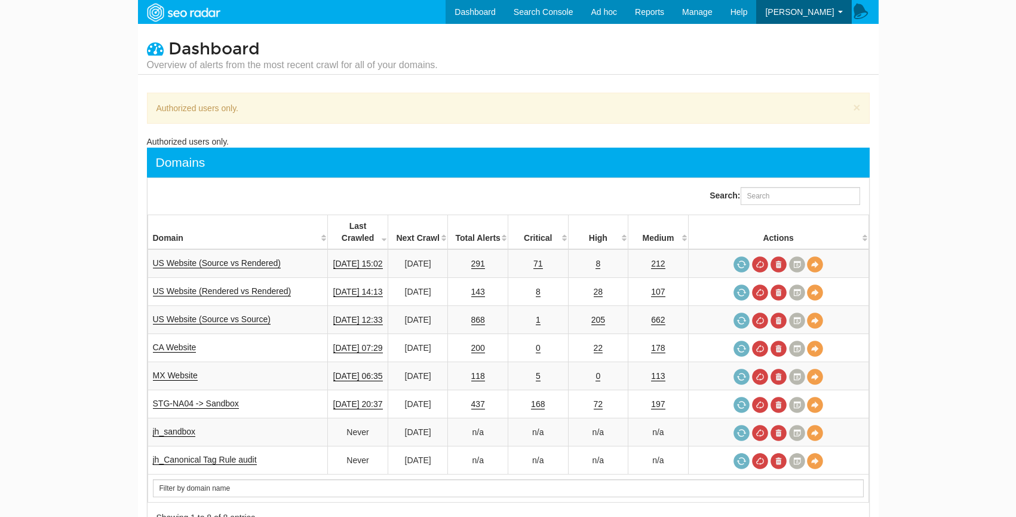  Describe the element at coordinates (598, 320) in the screenshot. I see `a: 205` at that location.